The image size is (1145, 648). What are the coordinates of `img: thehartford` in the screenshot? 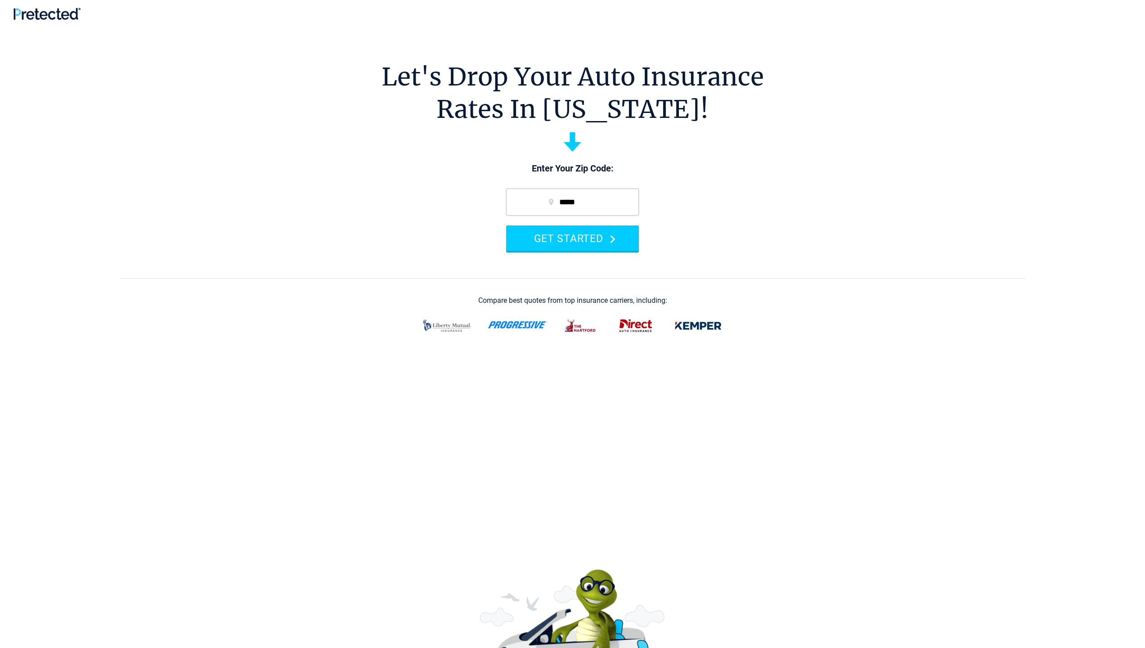 It's located at (581, 326).